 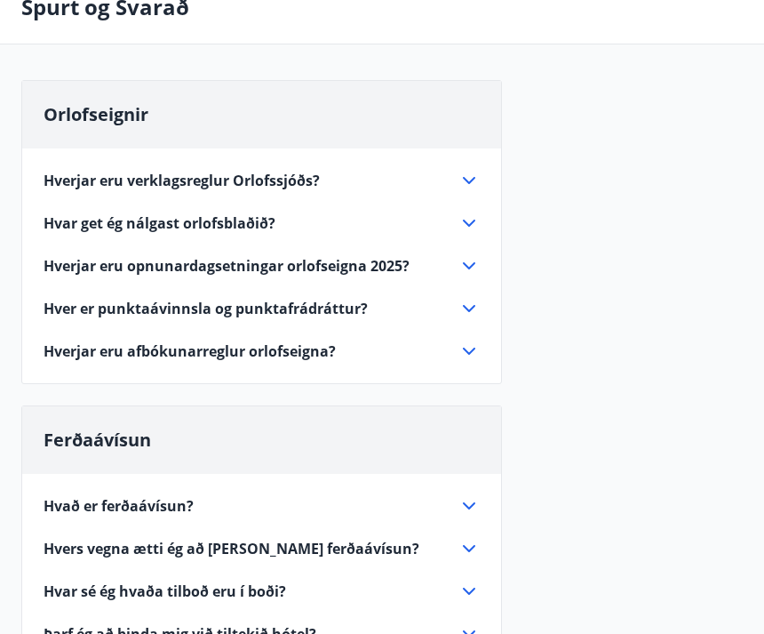 I want to click on div: Hverjar eru opnunardagsetningar orlofseigna 2025?, so click(x=261, y=267).